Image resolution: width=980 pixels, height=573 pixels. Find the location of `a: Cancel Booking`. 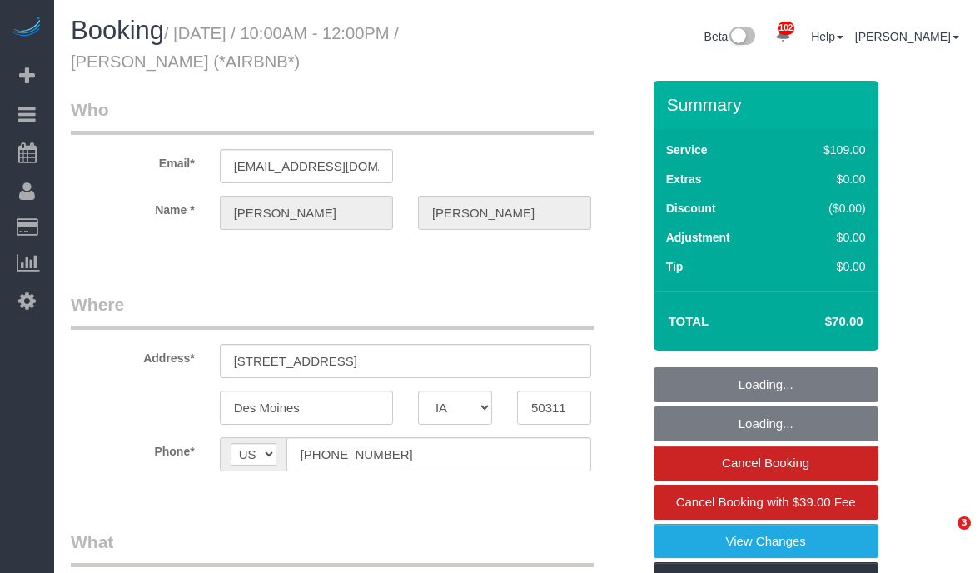

a: Cancel Booking is located at coordinates (766, 463).